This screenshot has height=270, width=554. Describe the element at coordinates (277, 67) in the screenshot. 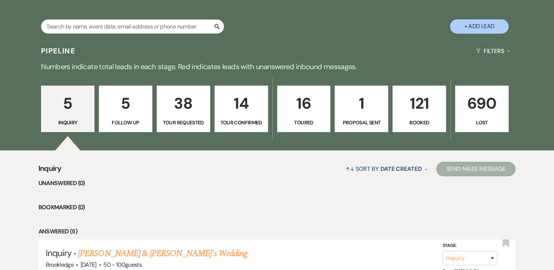

I see `p: Numbers indicate total leads in each stage. Red indicates leads with unanswered inbound messages.` at that location.